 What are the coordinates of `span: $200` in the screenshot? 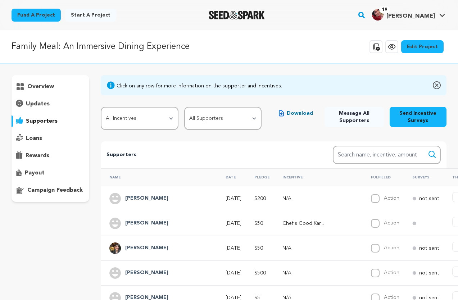 It's located at (260, 198).